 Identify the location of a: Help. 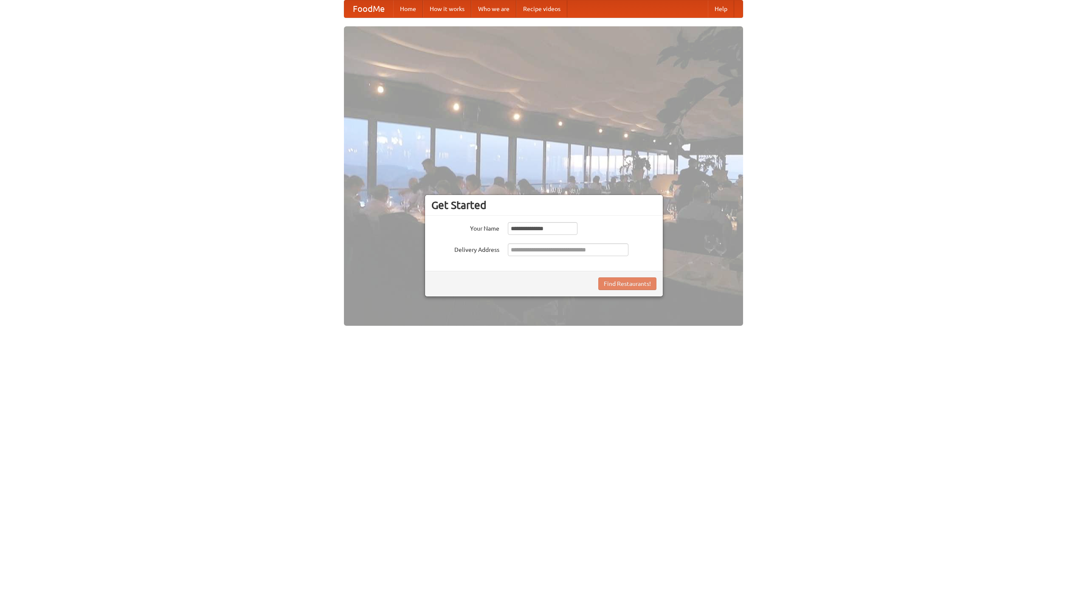
(721, 9).